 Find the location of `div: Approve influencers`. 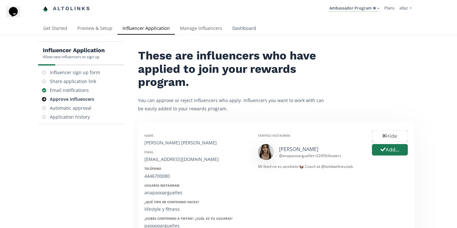

div: Approve influencers is located at coordinates (72, 99).